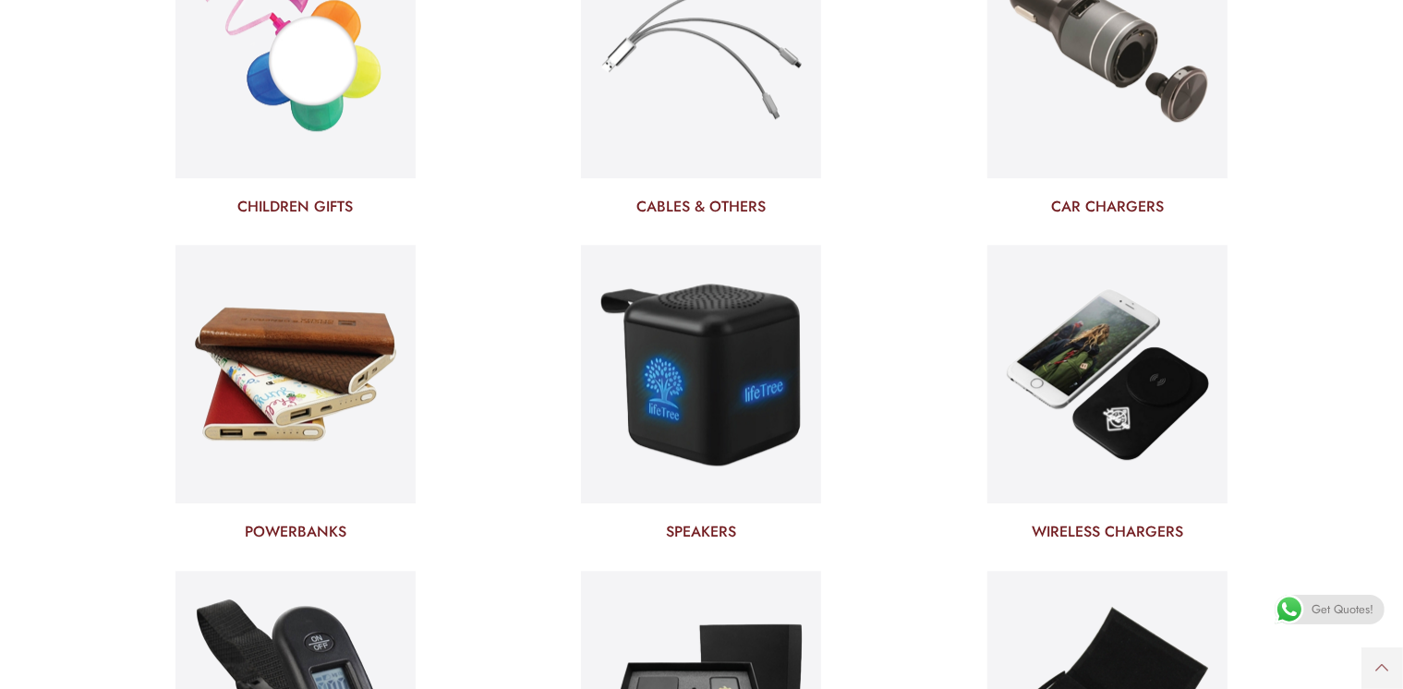 This screenshot has height=689, width=1403. What do you see at coordinates (296, 532) in the screenshot?
I see `h3: POWERBANKS` at bounding box center [296, 532].